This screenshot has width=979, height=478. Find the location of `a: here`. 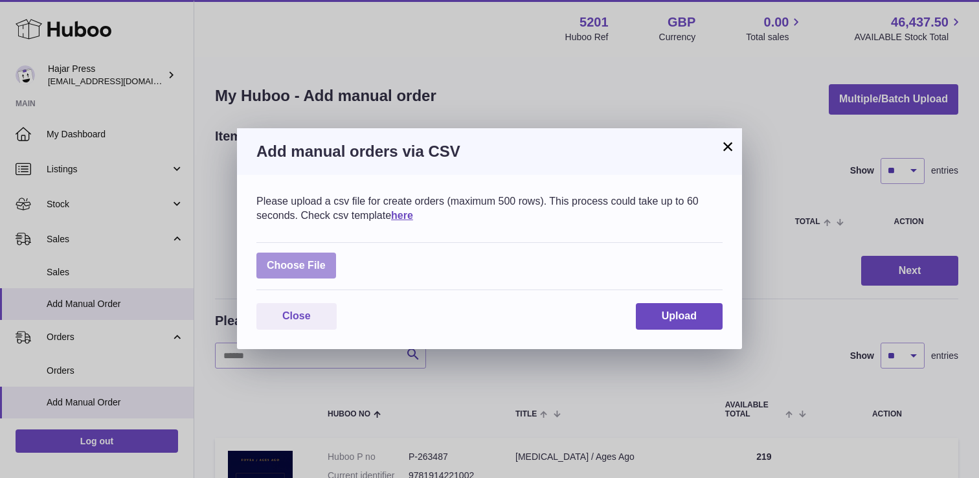

a: here is located at coordinates (402, 215).